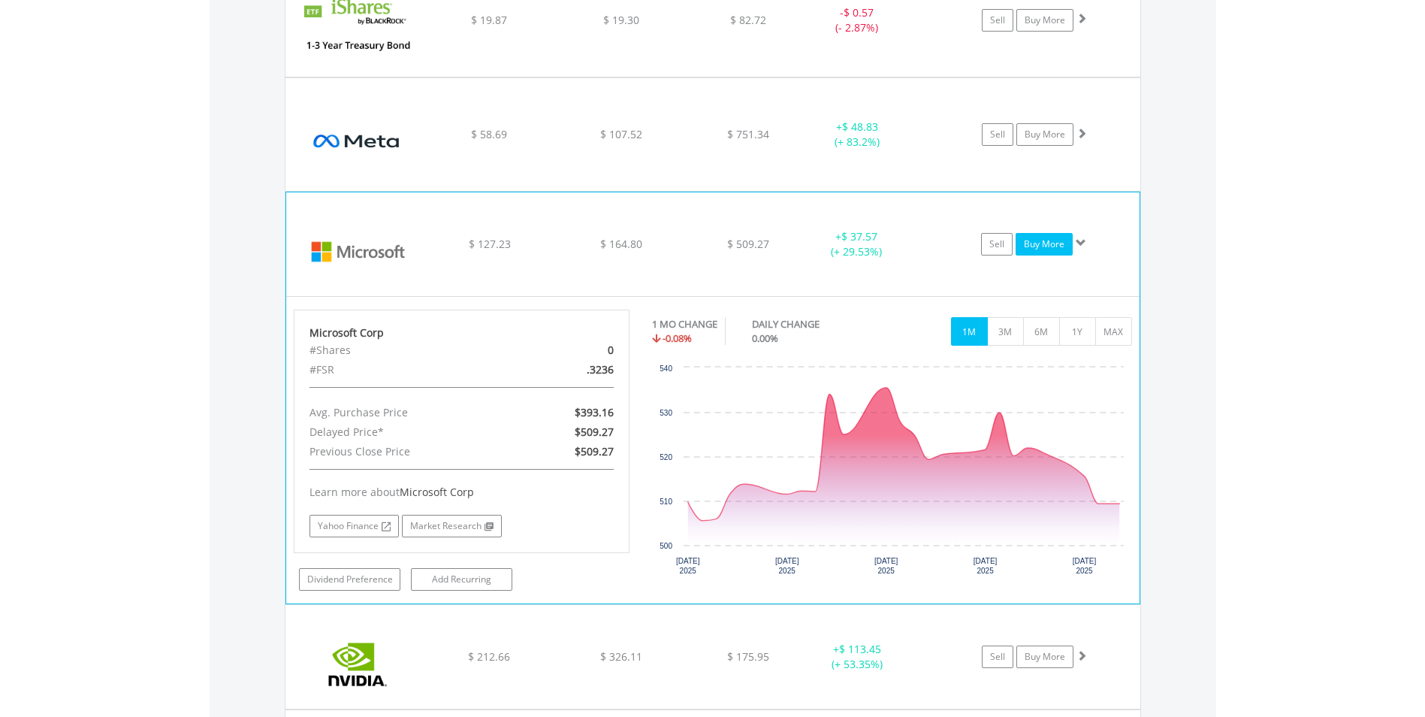 This screenshot has width=1425, height=717. I want to click on div: Learn more about, so click(462, 492).